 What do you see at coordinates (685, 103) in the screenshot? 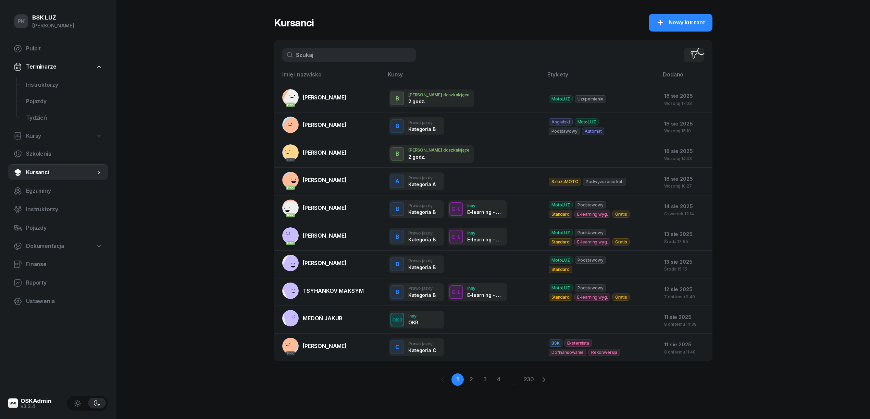
I see `div: Wczoraj 17:03` at bounding box center [685, 103].